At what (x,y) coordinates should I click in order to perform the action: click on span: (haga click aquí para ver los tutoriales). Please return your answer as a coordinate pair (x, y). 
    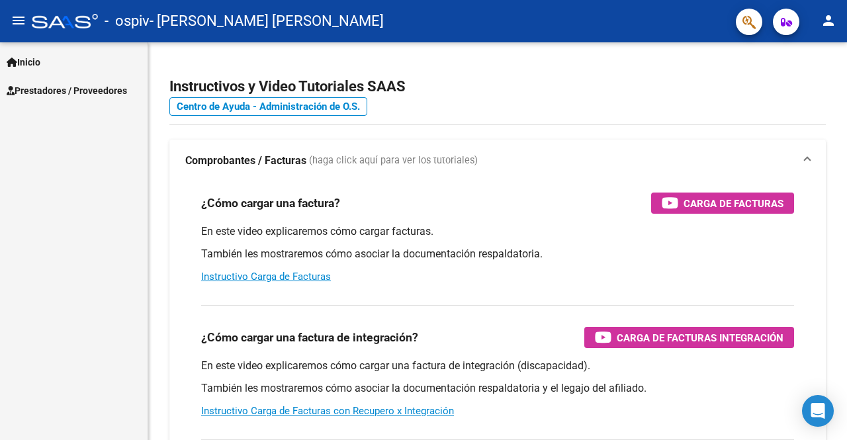
    Looking at the image, I should click on (393, 161).